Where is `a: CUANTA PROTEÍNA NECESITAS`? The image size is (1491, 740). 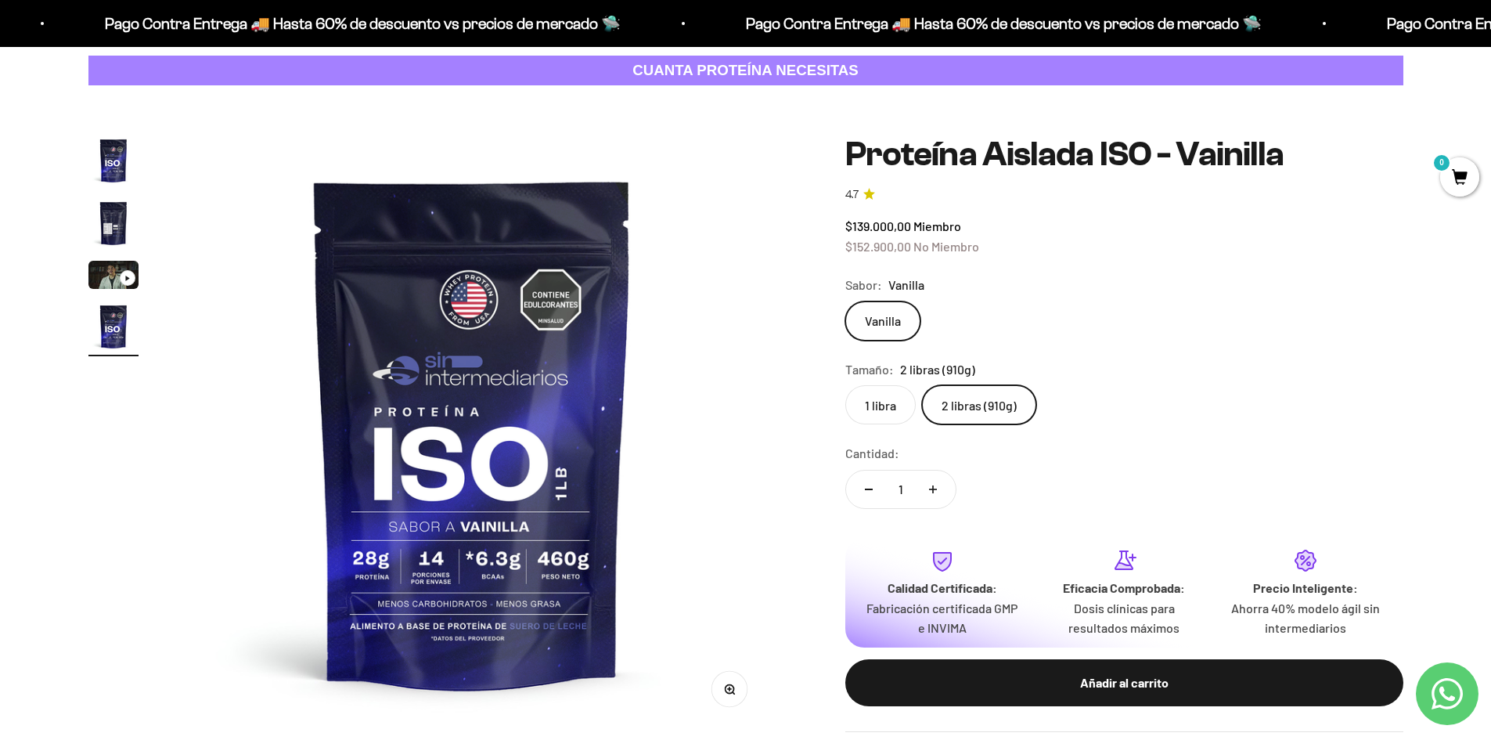 a: CUANTA PROTEÍNA NECESITAS is located at coordinates (746, 70).